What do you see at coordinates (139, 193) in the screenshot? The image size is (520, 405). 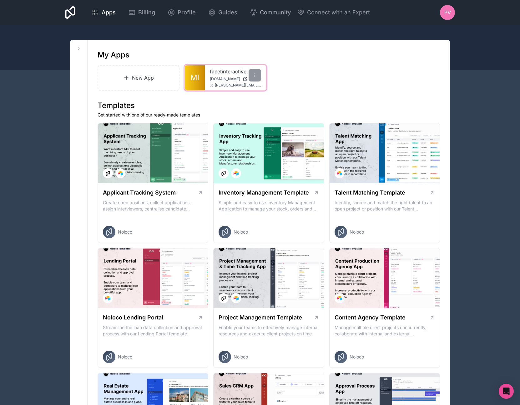 I see `h1: Applicant Tracking System` at bounding box center [139, 193].